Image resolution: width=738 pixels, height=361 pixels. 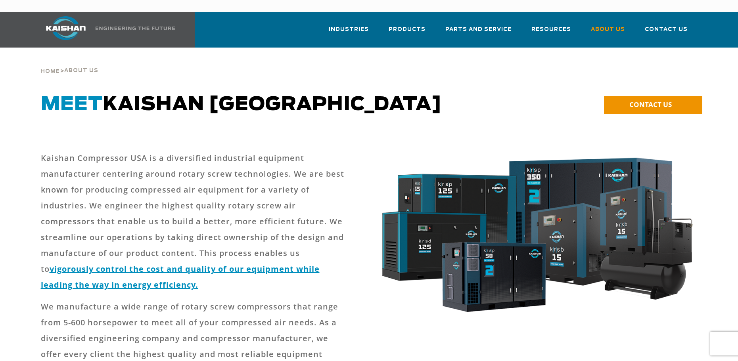 I want to click on img: kaishan logo, so click(x=66, y=28).